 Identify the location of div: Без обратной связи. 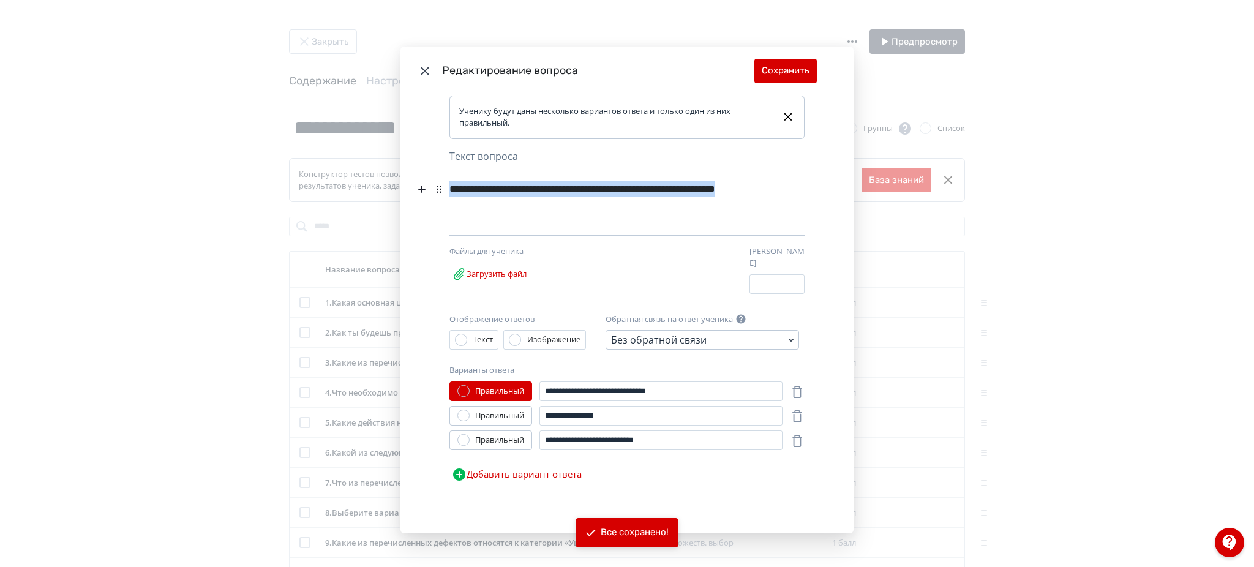
(659, 340).